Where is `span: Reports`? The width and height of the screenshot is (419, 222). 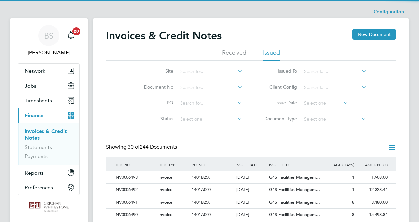 span: Reports is located at coordinates (34, 173).